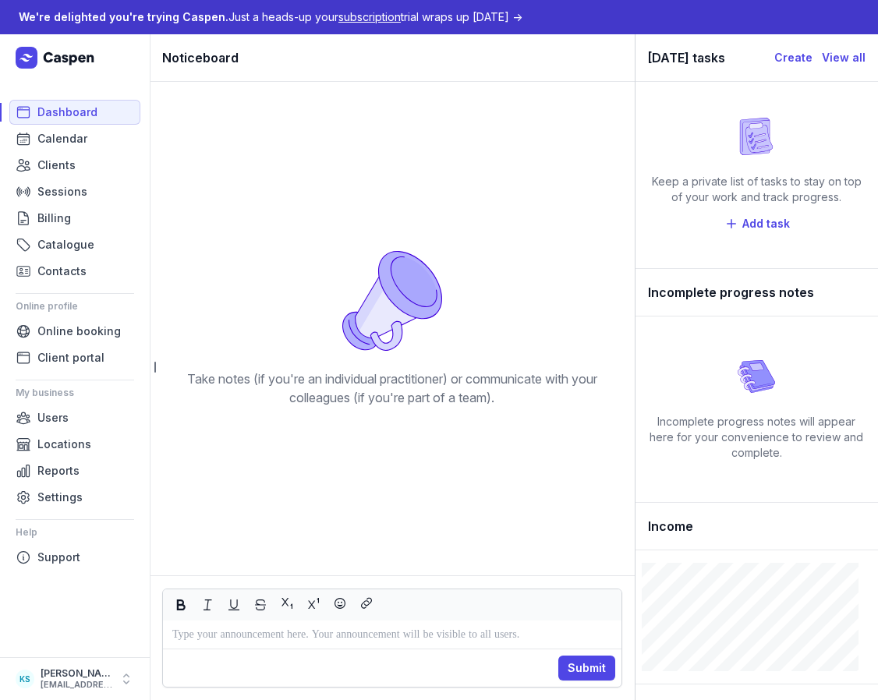 The image size is (878, 700). What do you see at coordinates (757, 438) in the screenshot?
I see `div: Incomplete progress notes will appear here for your convenience to review and complete.` at bounding box center [757, 438].